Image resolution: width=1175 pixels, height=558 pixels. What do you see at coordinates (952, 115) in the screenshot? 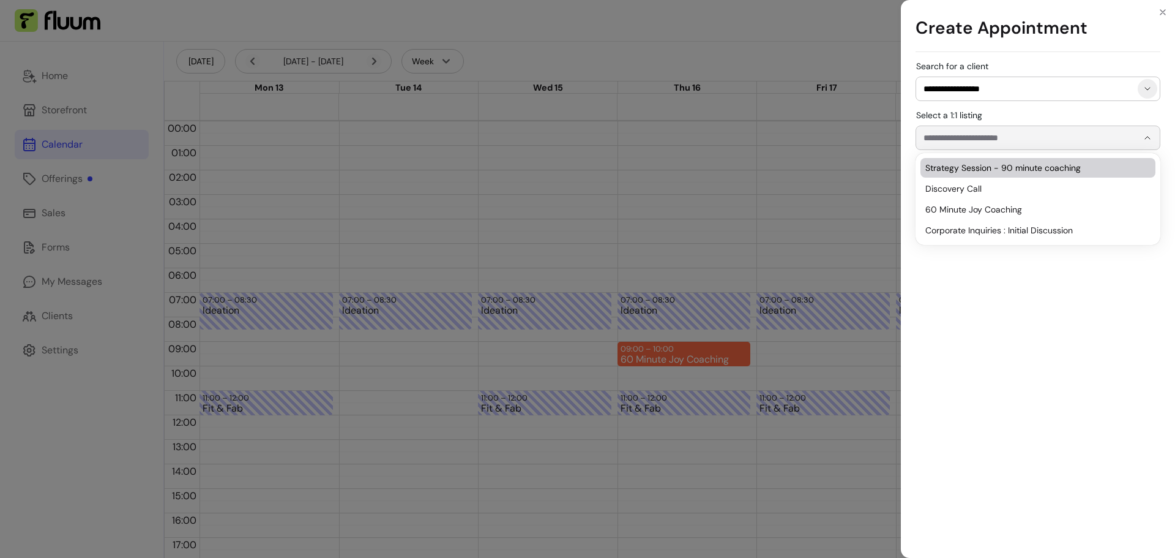
I see `label: Select a 1:1 listing` at bounding box center [952, 115].